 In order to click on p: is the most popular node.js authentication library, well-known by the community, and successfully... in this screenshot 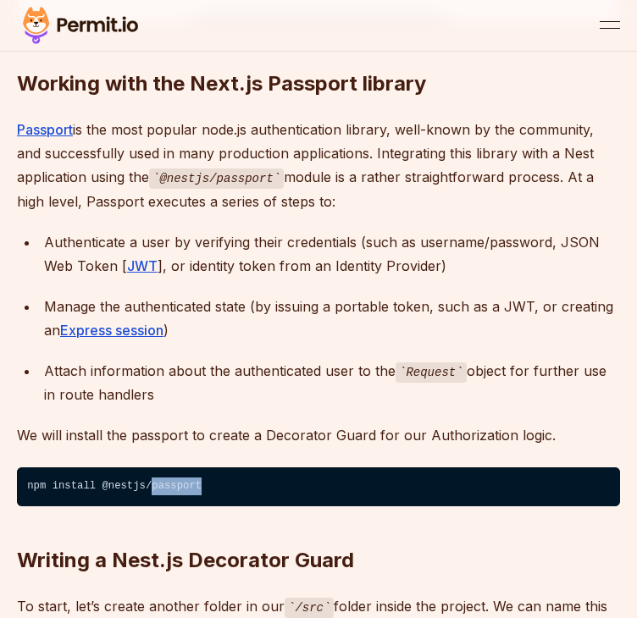, I will do `click(318, 165)`.